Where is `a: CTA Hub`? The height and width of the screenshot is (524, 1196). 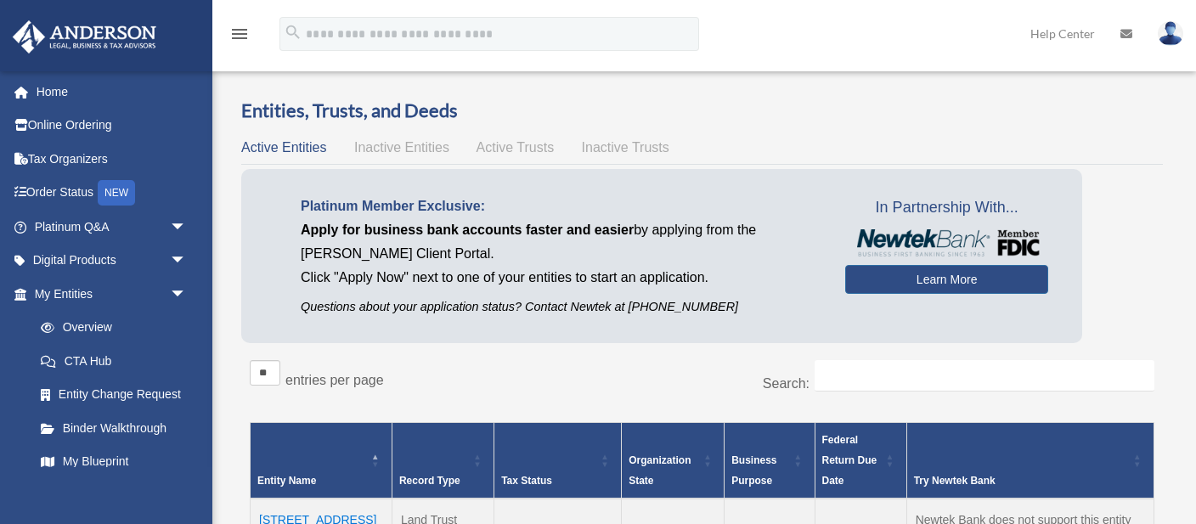
a: CTA Hub is located at coordinates (114, 361).